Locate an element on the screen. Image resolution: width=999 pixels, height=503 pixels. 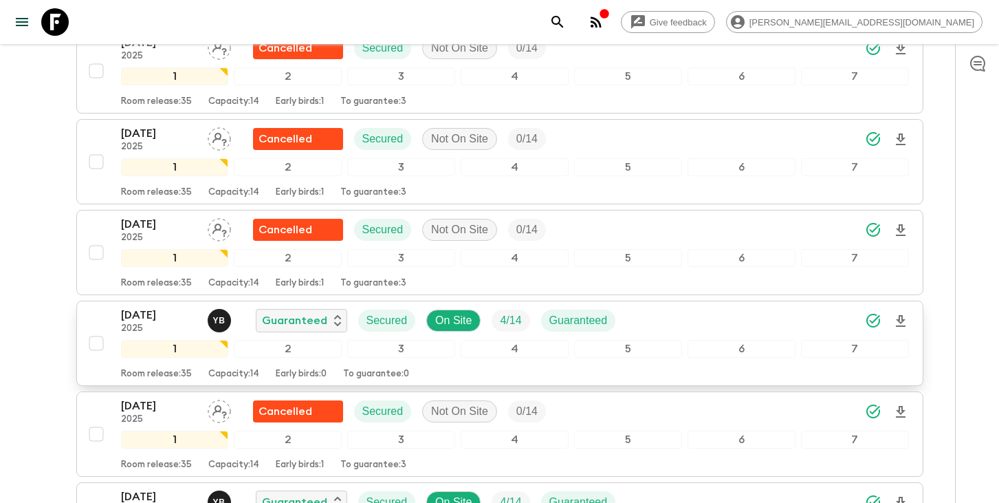
p: 4 / 14 is located at coordinates (510, 320).